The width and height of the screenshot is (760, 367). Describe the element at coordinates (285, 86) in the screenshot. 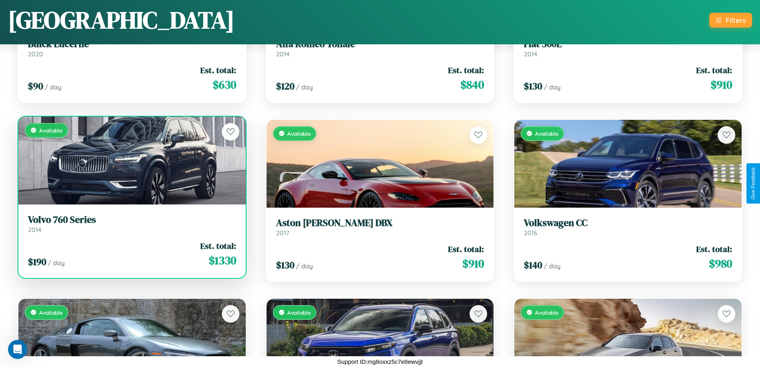

I see `span: $ 120` at that location.